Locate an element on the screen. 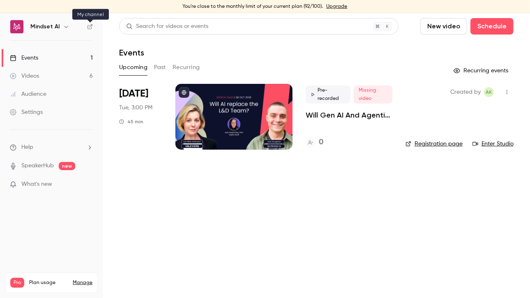 The height and width of the screenshot is (298, 530). span: Tue, 3:00 PM is located at coordinates (136, 108).